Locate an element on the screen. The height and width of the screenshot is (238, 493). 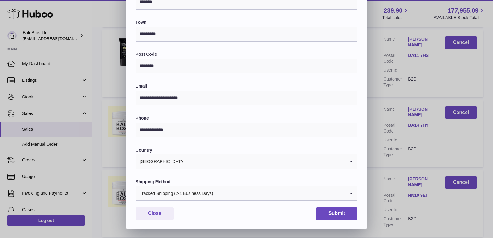
label: Shipping Method is located at coordinates (246, 182).